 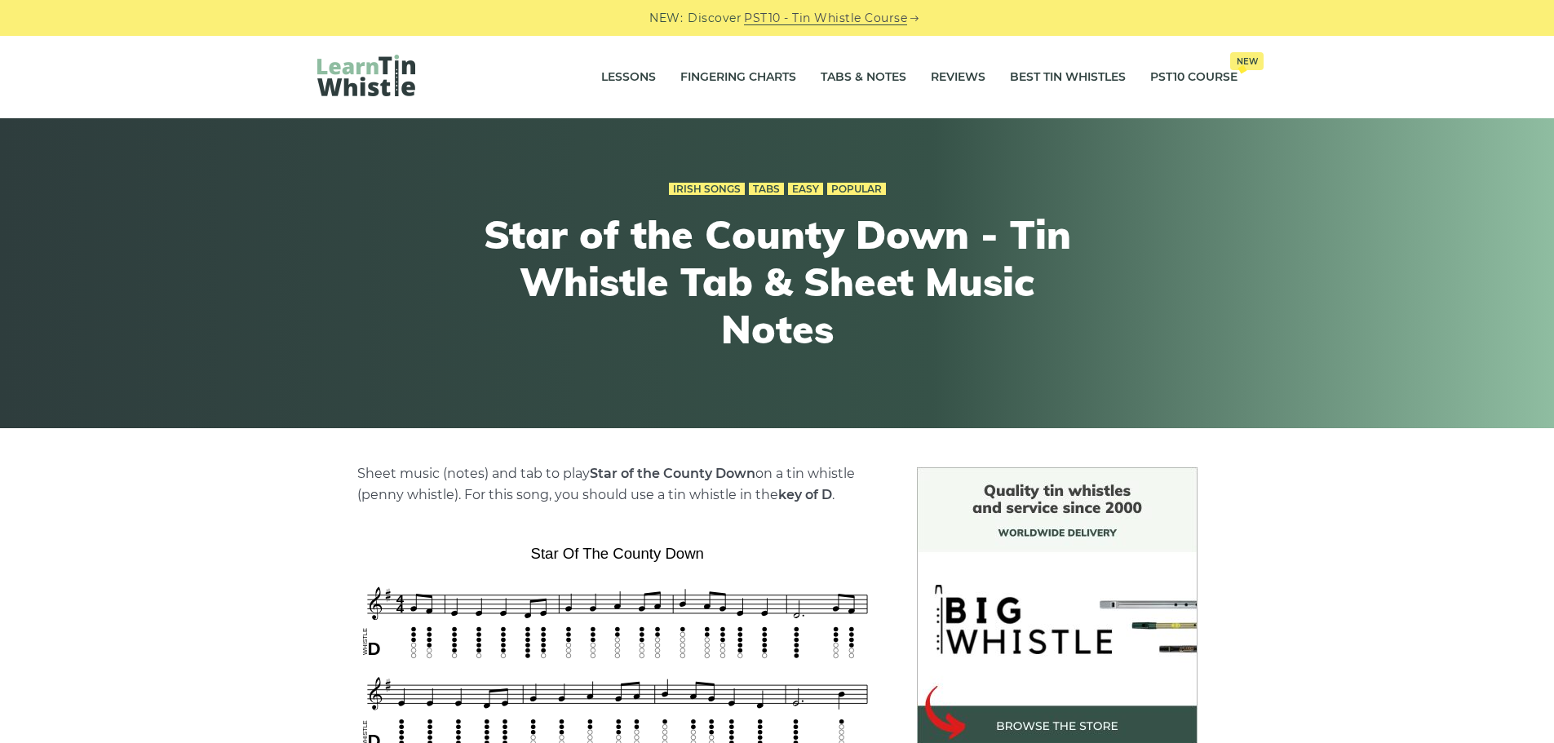 I want to click on a: Tabs & Notes, so click(x=863, y=77).